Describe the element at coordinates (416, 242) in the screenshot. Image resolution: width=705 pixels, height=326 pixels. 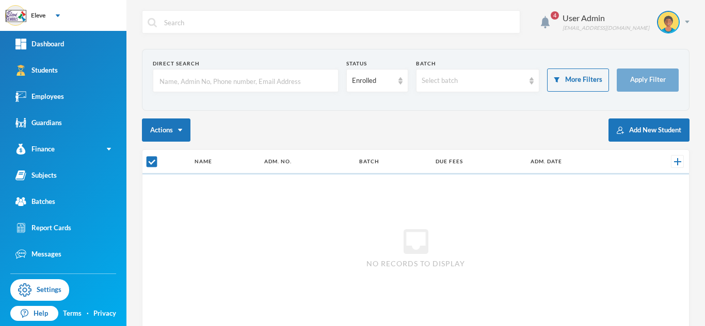
I see `i: inbox` at that location.